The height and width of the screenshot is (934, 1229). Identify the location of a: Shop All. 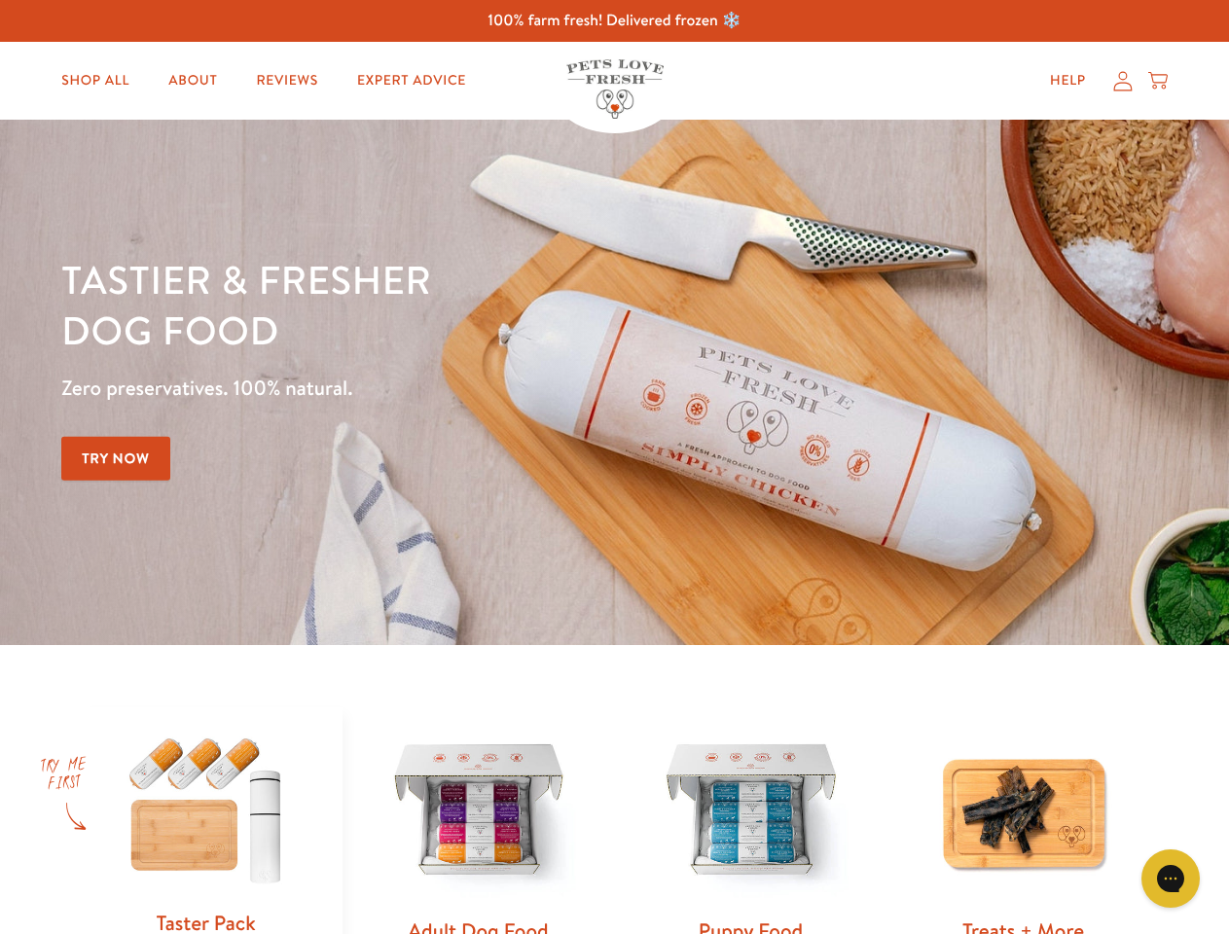
(95, 81).